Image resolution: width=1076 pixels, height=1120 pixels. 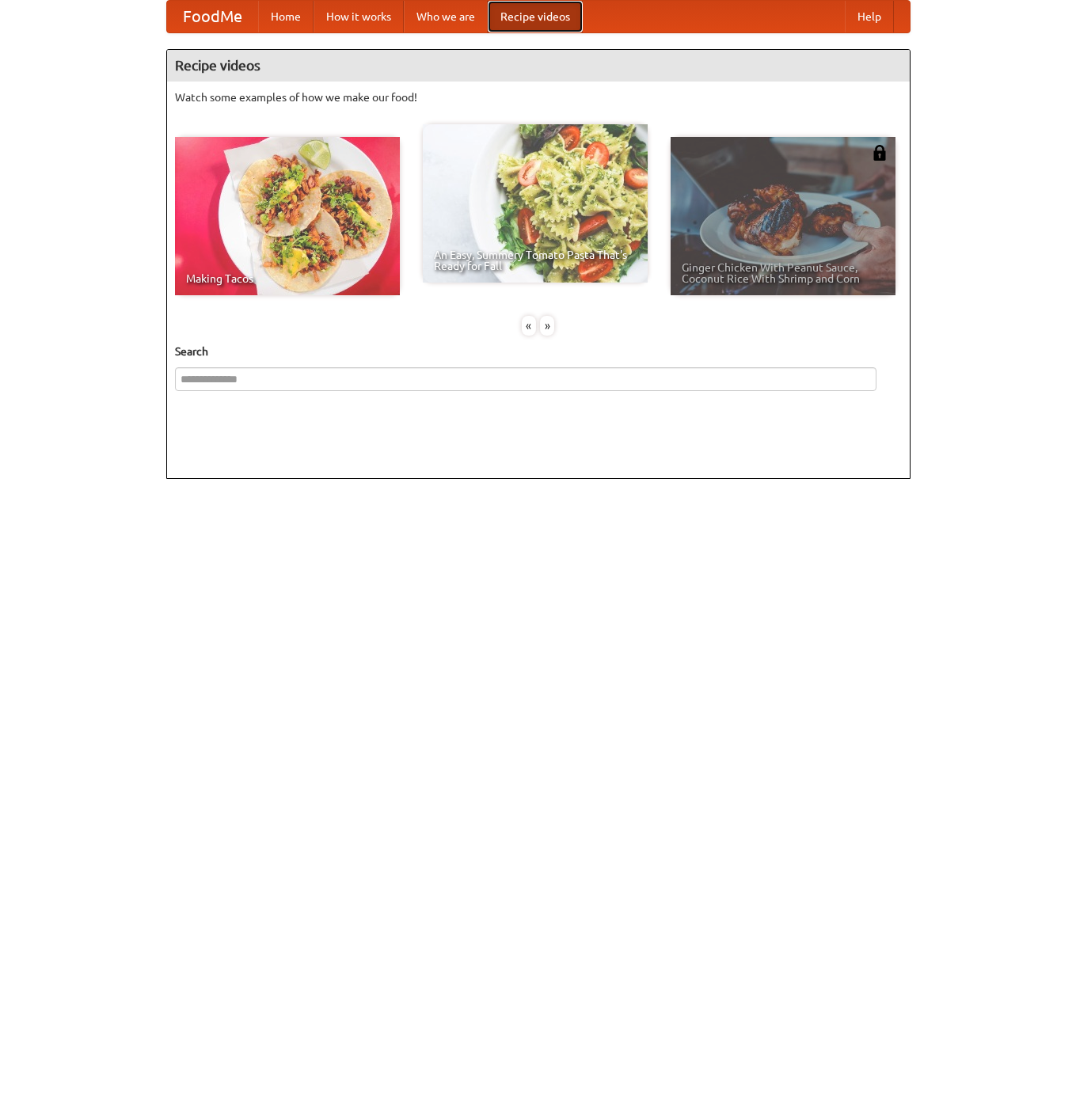 I want to click on h4: Recipe videos, so click(x=538, y=66).